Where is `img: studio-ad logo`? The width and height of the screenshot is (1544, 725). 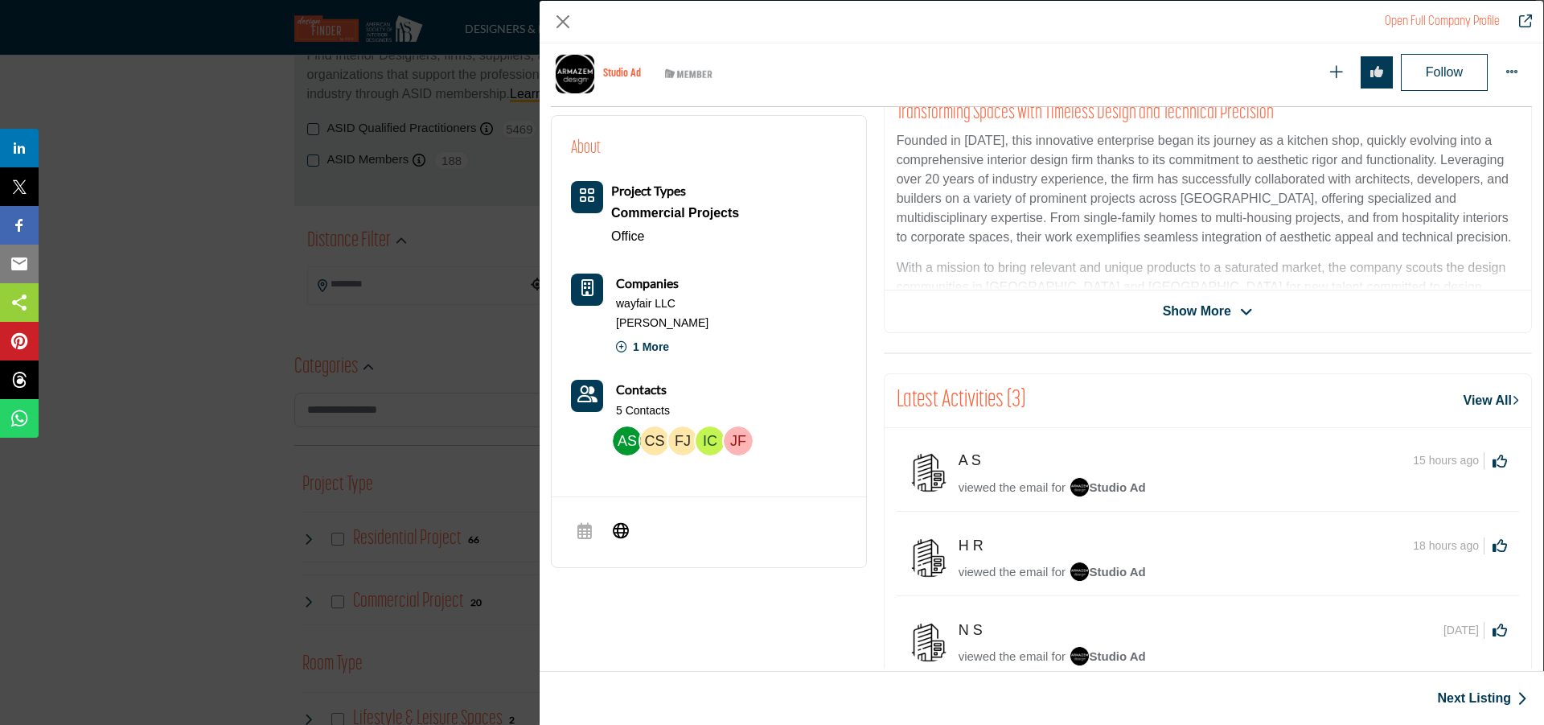
img: studio-ad logo is located at coordinates (575, 74).